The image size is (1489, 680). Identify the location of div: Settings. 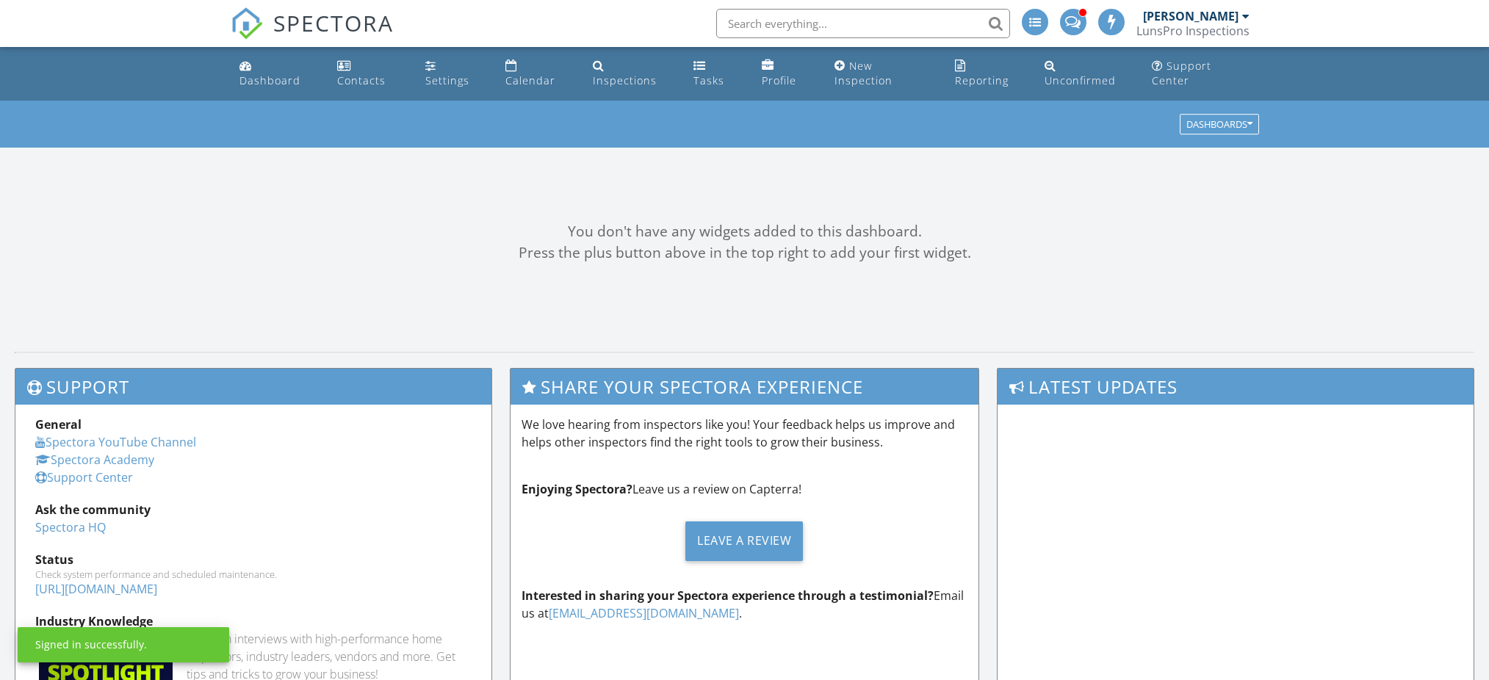
(447, 80).